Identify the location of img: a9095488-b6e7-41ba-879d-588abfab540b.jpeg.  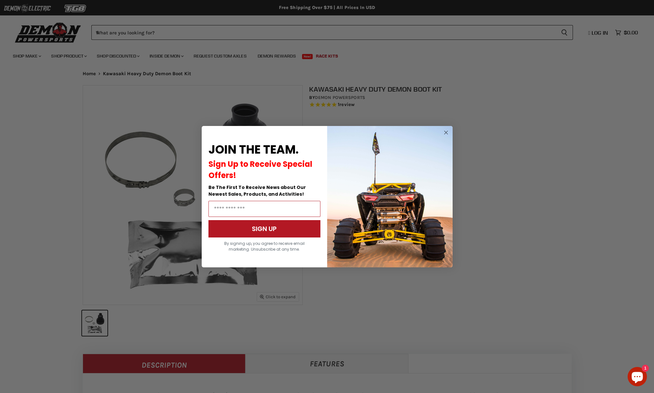
(390, 197).